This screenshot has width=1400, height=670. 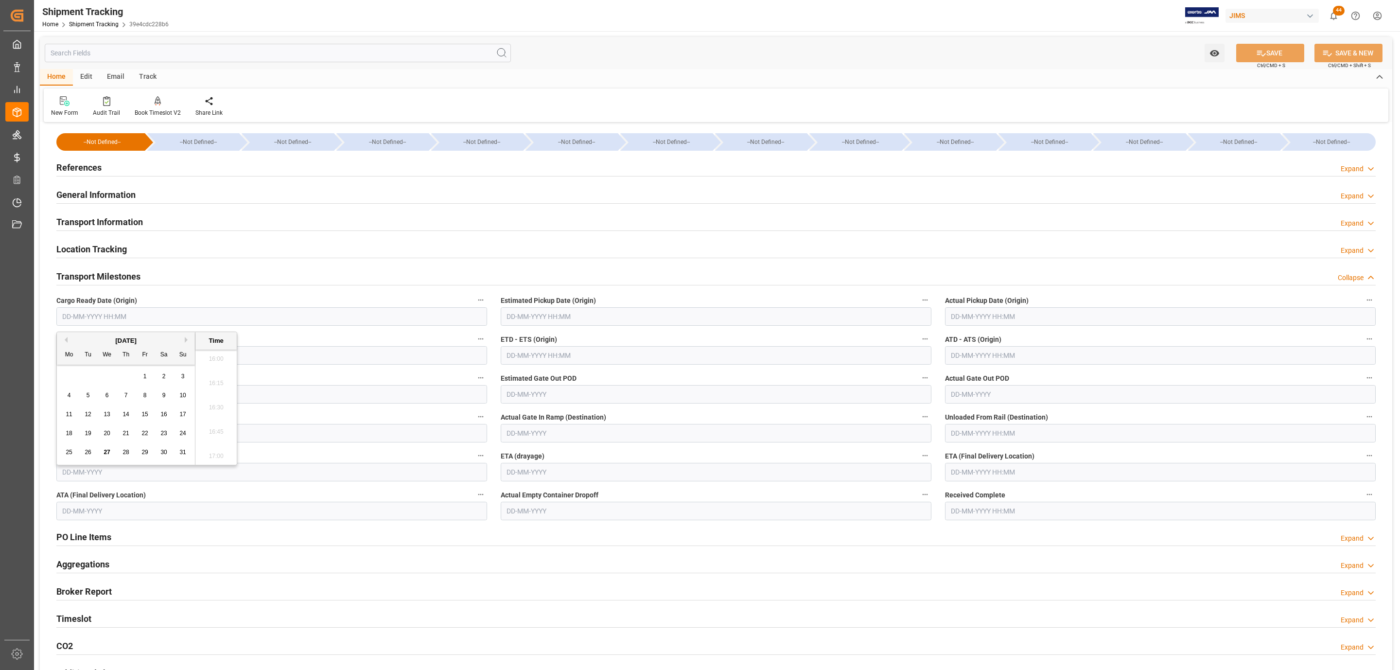 What do you see at coordinates (69, 414) in the screenshot?
I see `div: Choose Monday, August 11th, 2025` at bounding box center [69, 414].